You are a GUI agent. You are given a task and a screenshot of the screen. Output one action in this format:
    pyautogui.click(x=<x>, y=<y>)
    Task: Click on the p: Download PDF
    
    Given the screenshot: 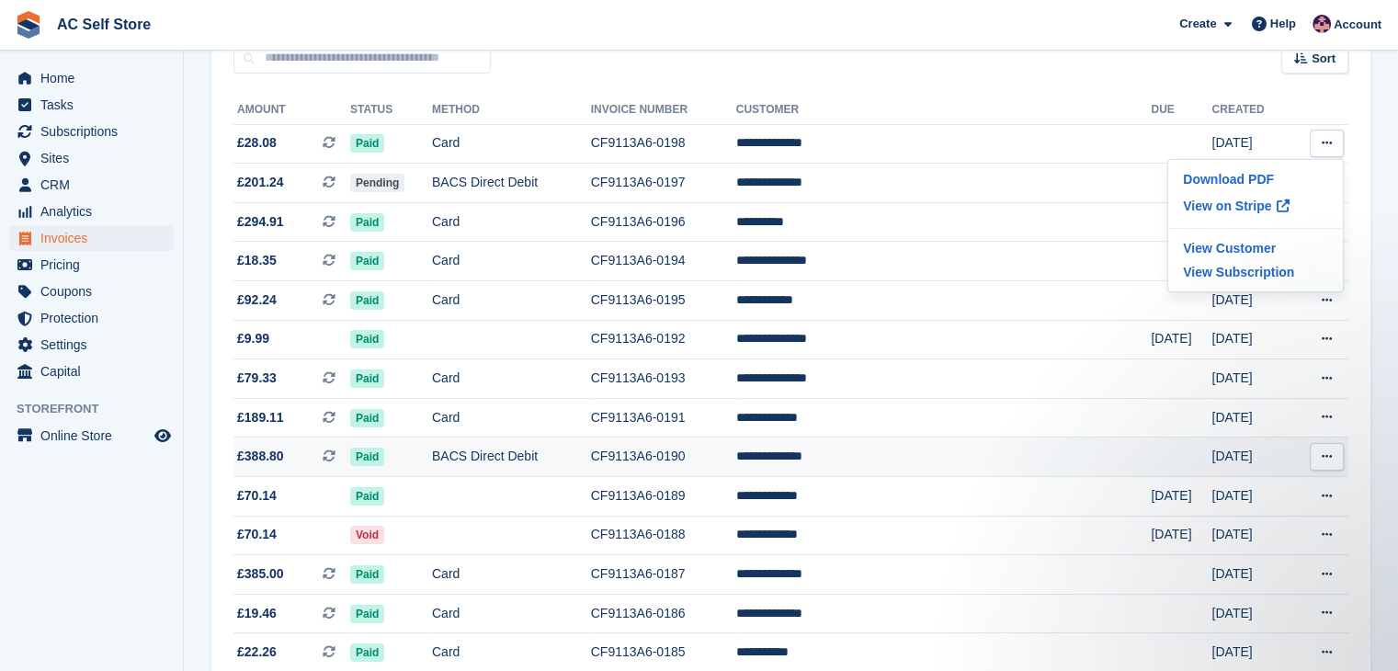 What is the action you would take?
    pyautogui.click(x=1256, y=179)
    